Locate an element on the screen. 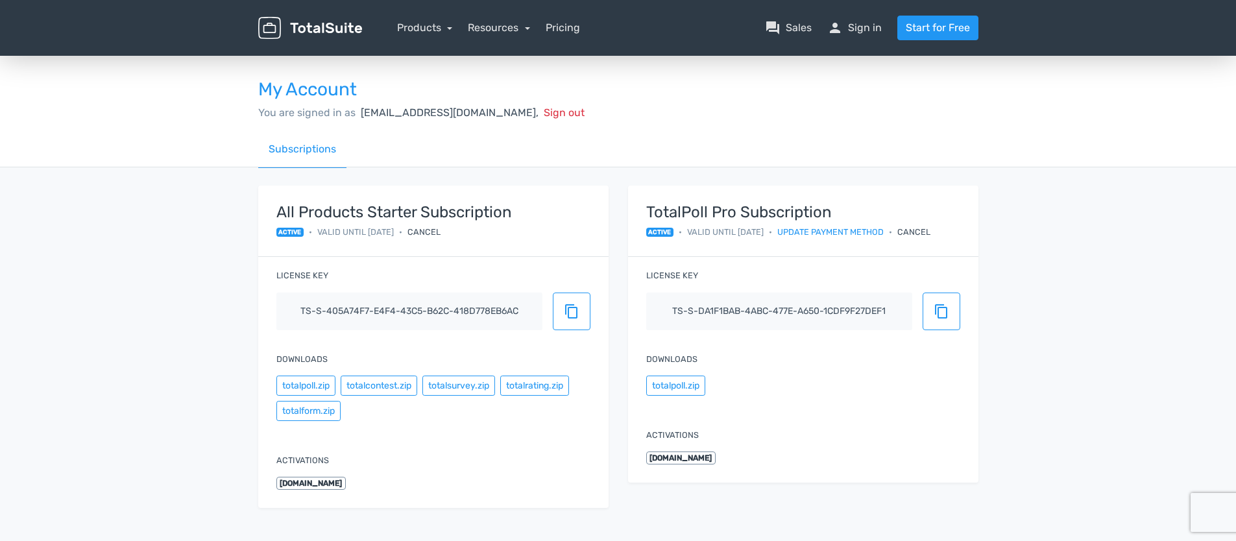  a: Update payment method is located at coordinates (831, 232).